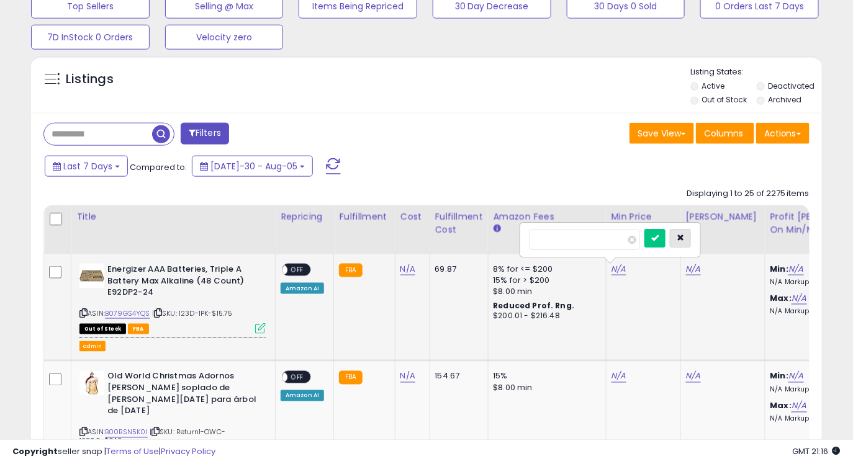  What do you see at coordinates (188, 451) in the screenshot?
I see `a: Privacy Policy` at bounding box center [188, 451].